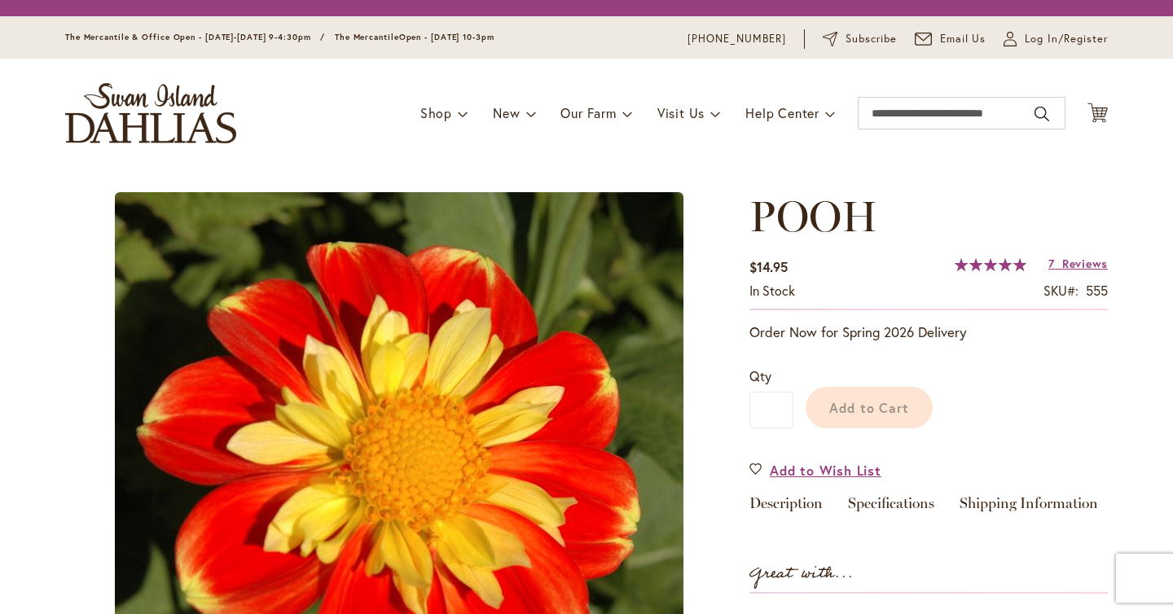  What do you see at coordinates (963, 39) in the screenshot?
I see `span: Email Us` at bounding box center [963, 39].